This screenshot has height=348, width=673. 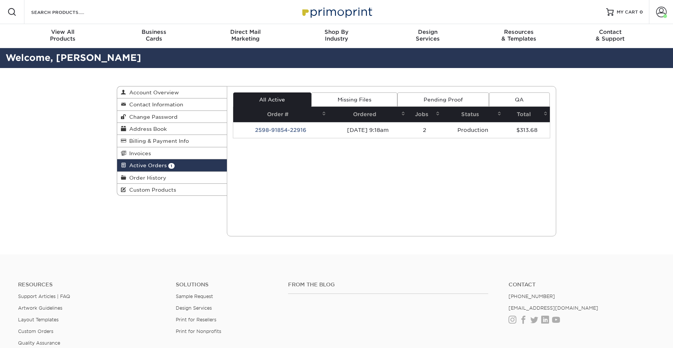 What do you see at coordinates (172, 92) in the screenshot?
I see `a: Account Overview` at bounding box center [172, 92].